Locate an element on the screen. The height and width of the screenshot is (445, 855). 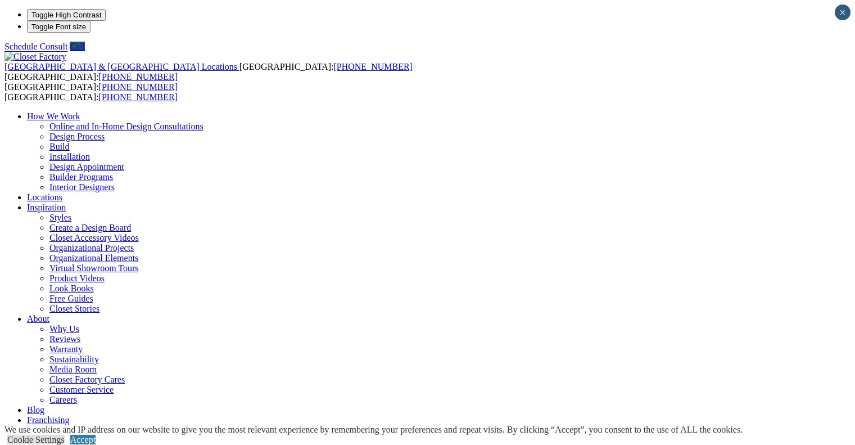
a: How We Work is located at coordinates (53, 116).